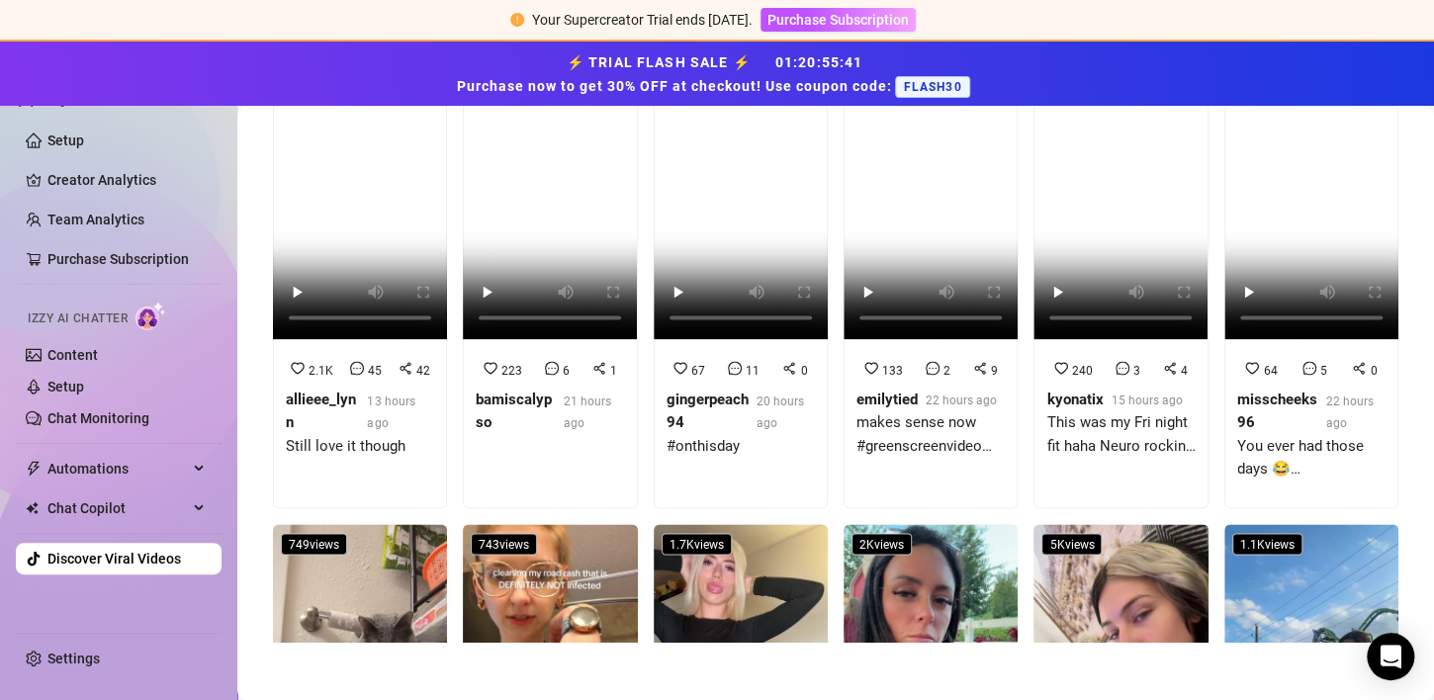 This screenshot has width=1434, height=700. Describe the element at coordinates (1120, 269) in the screenshot. I see `a: 918views24034kyonatix15 hours agoThis was my Fri night fit haha Neuro rocking her merch lmao#neur...` at that location.